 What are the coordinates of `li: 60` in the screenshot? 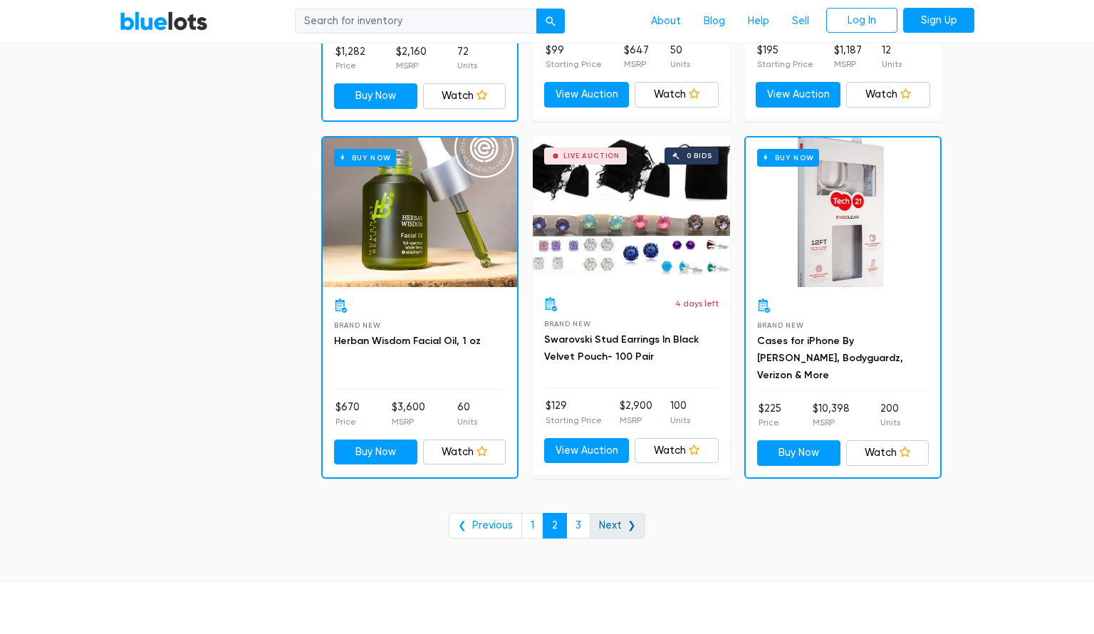 It's located at (467, 414).